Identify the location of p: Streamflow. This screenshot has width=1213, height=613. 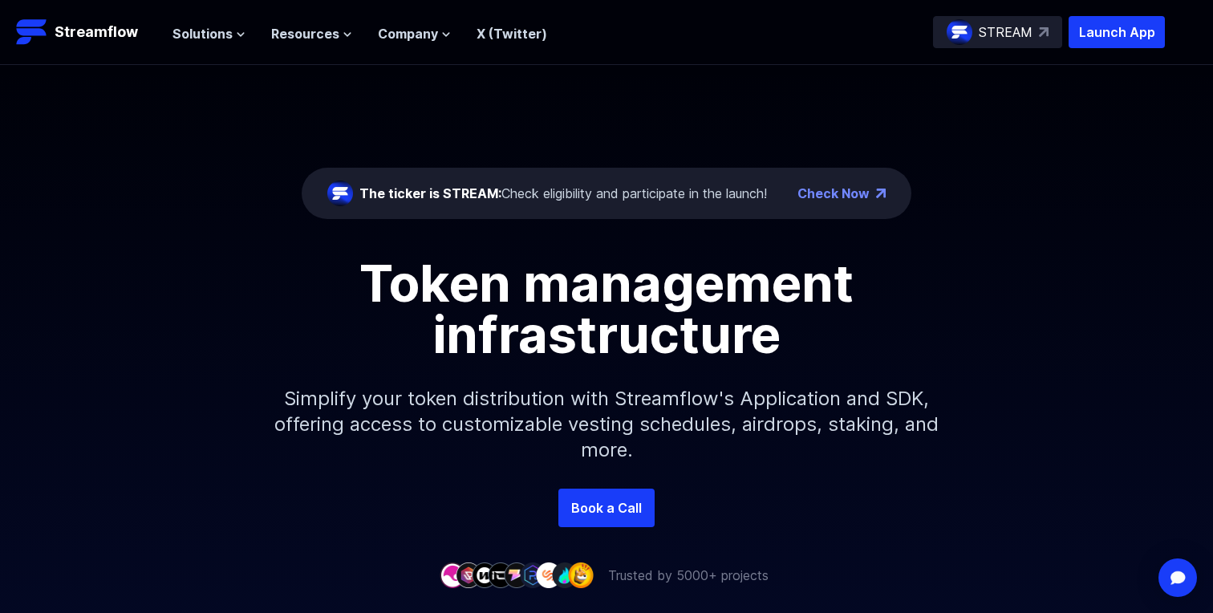
(96, 32).